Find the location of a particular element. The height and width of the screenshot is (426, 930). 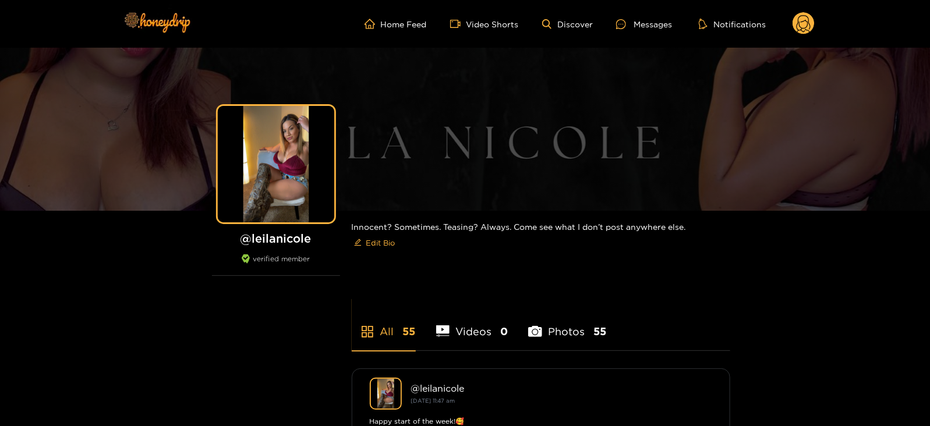

li: All is located at coordinates (384, 324).